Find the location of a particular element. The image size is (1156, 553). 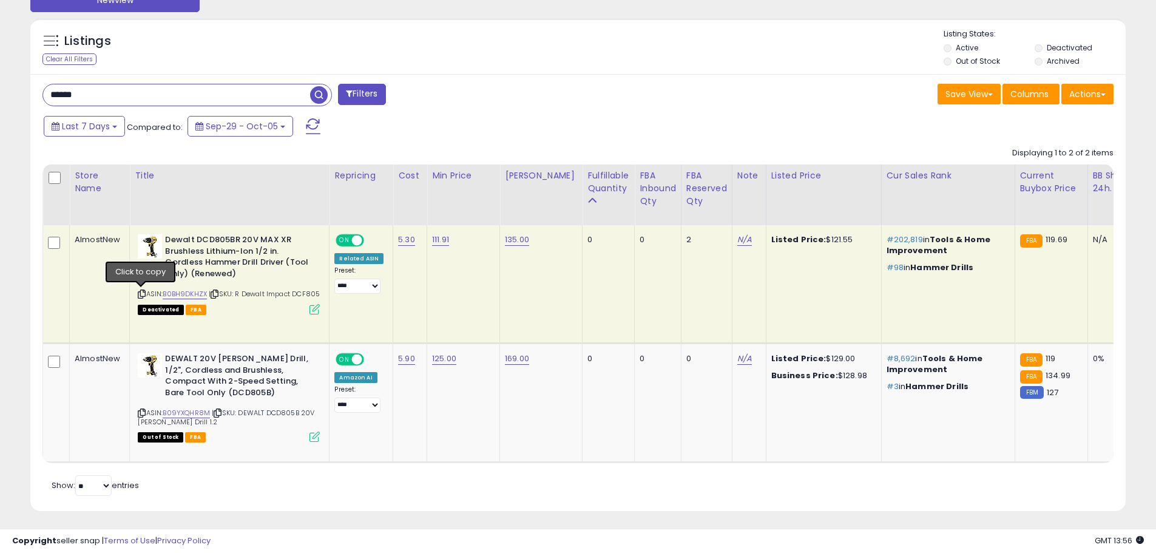

div: Store Name is located at coordinates (100, 182).